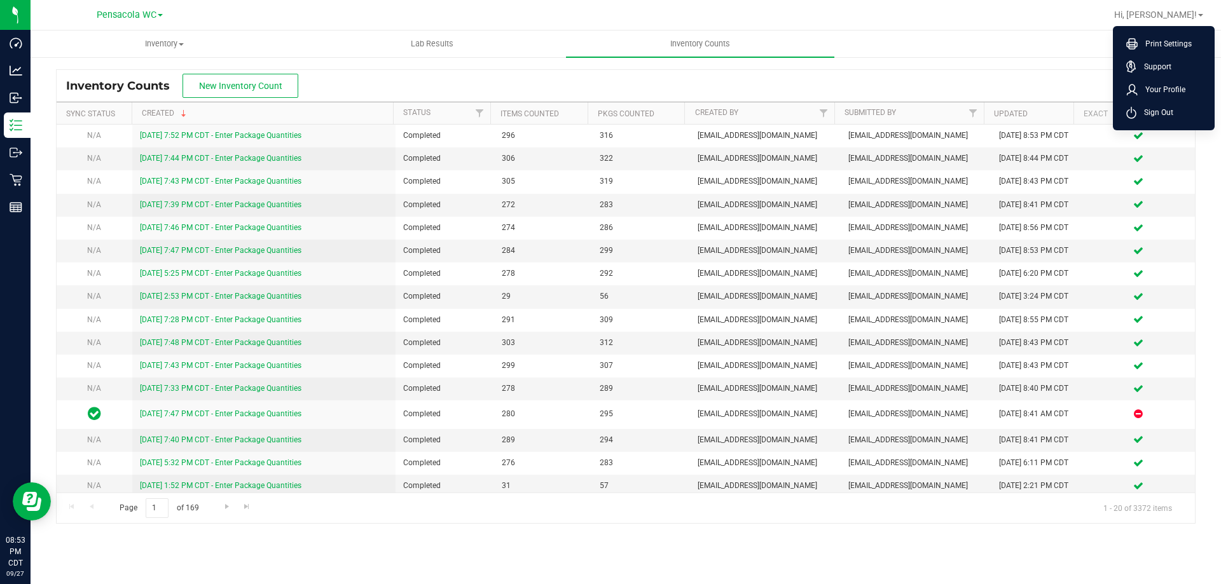  I want to click on a: Submitted By, so click(870, 113).